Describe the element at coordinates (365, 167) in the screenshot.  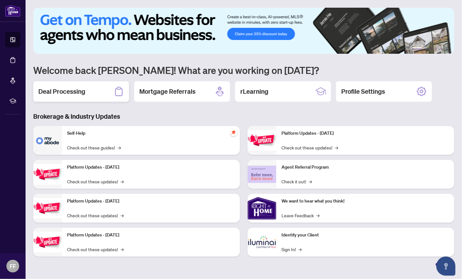
I see `p: Agent Referral Program` at that location.